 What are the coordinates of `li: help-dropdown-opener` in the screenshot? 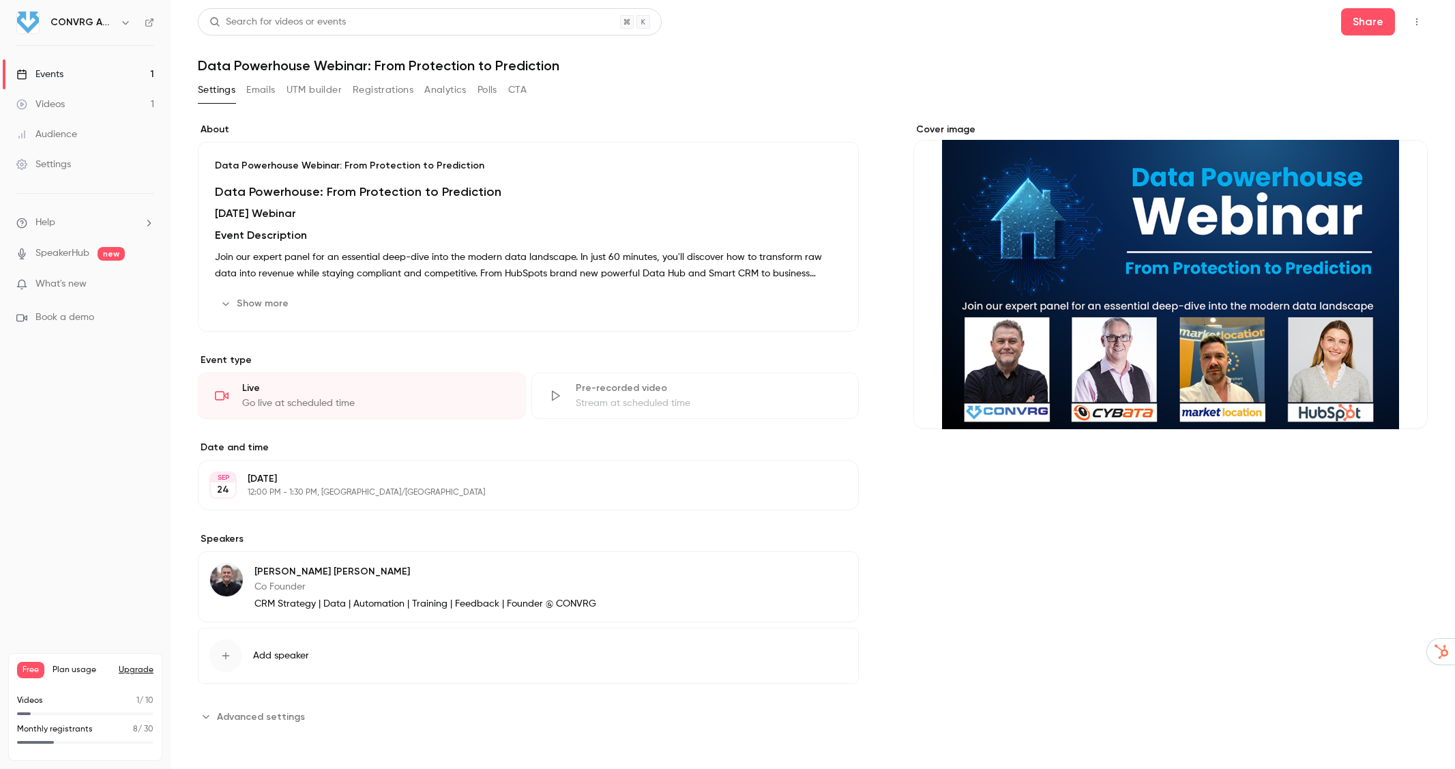 It's located at (85, 222).